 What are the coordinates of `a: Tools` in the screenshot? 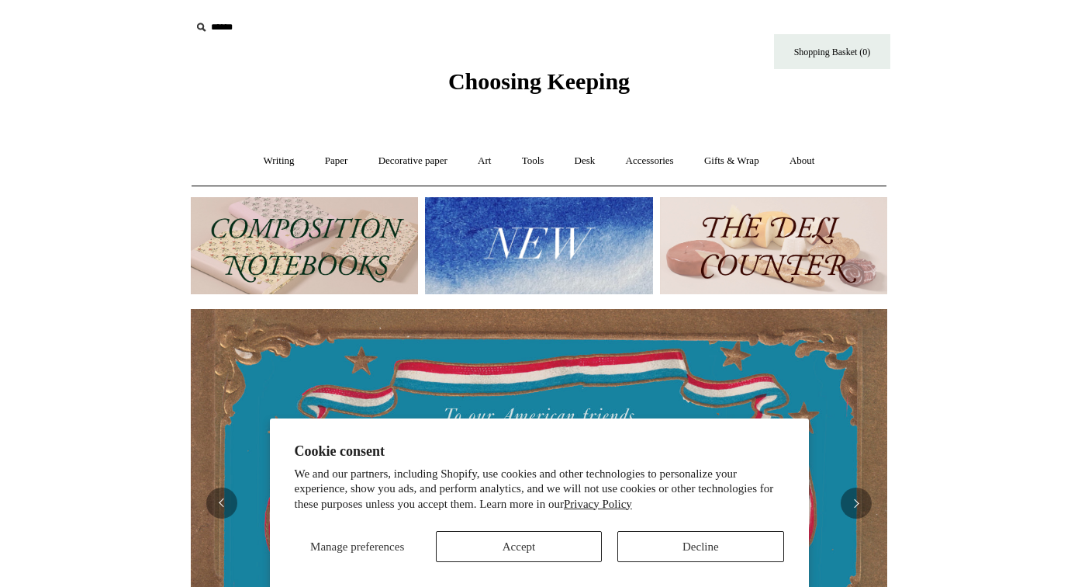 It's located at (533, 161).